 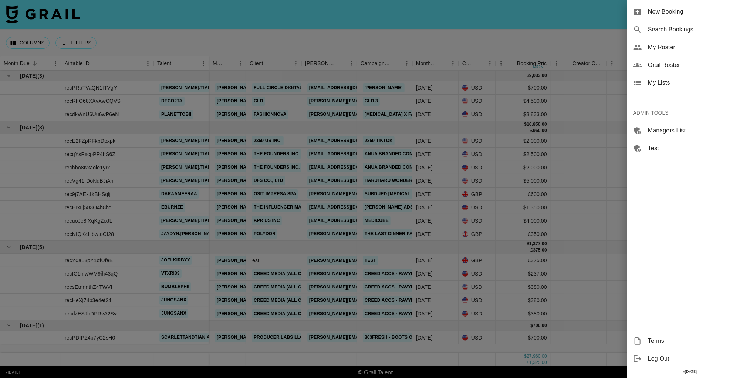 What do you see at coordinates (690, 83) in the screenshot?
I see `div: My Lists` at bounding box center [690, 83].